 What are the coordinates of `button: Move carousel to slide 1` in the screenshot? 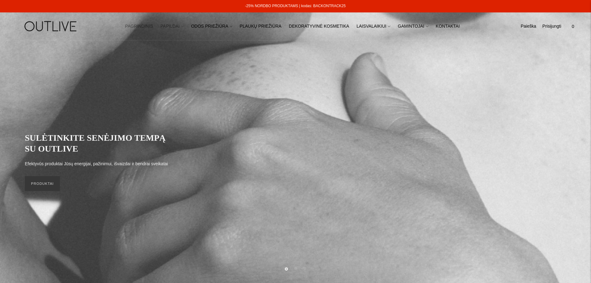 It's located at (286, 269).